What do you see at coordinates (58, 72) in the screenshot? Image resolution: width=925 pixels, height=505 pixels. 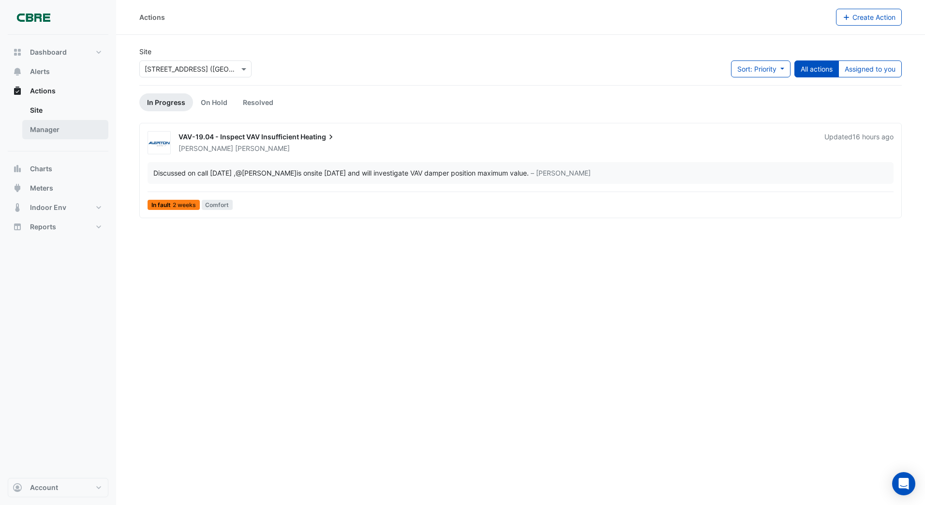 I see `button: Alerts` at bounding box center [58, 72].